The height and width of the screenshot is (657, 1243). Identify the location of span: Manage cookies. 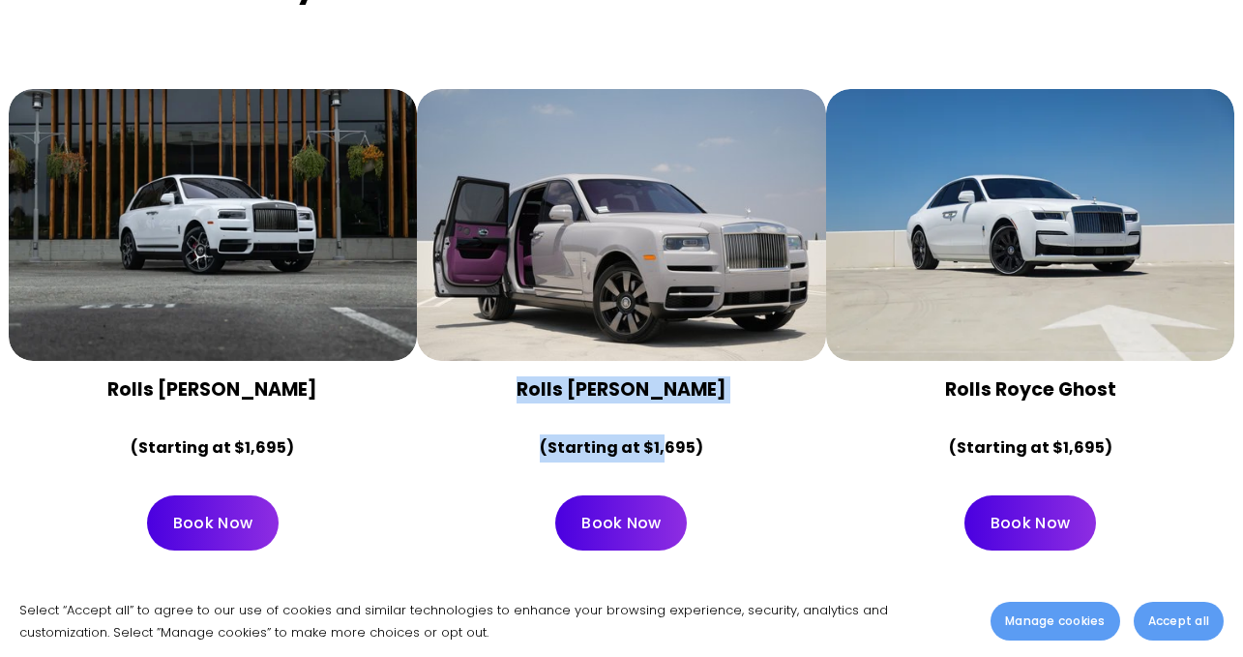
(1054, 621).